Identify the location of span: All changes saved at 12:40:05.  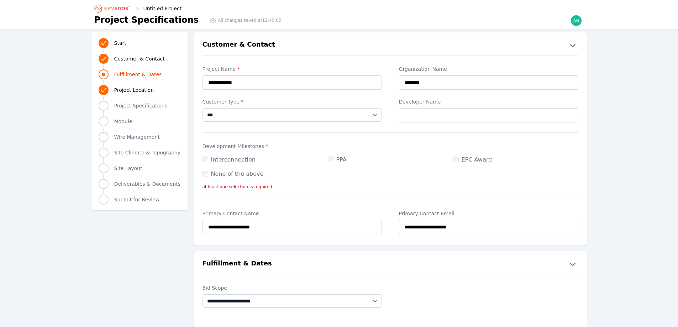
(249, 20).